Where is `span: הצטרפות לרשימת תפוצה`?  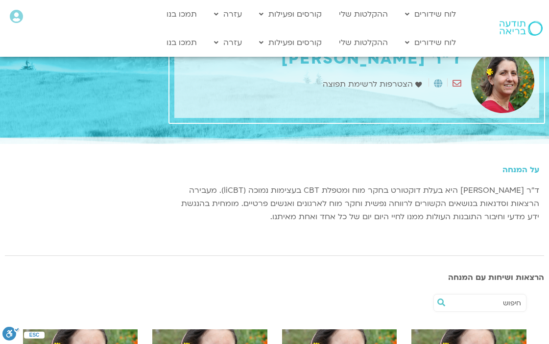
span: הצטרפות לרשימת תפוצה is located at coordinates (369, 84).